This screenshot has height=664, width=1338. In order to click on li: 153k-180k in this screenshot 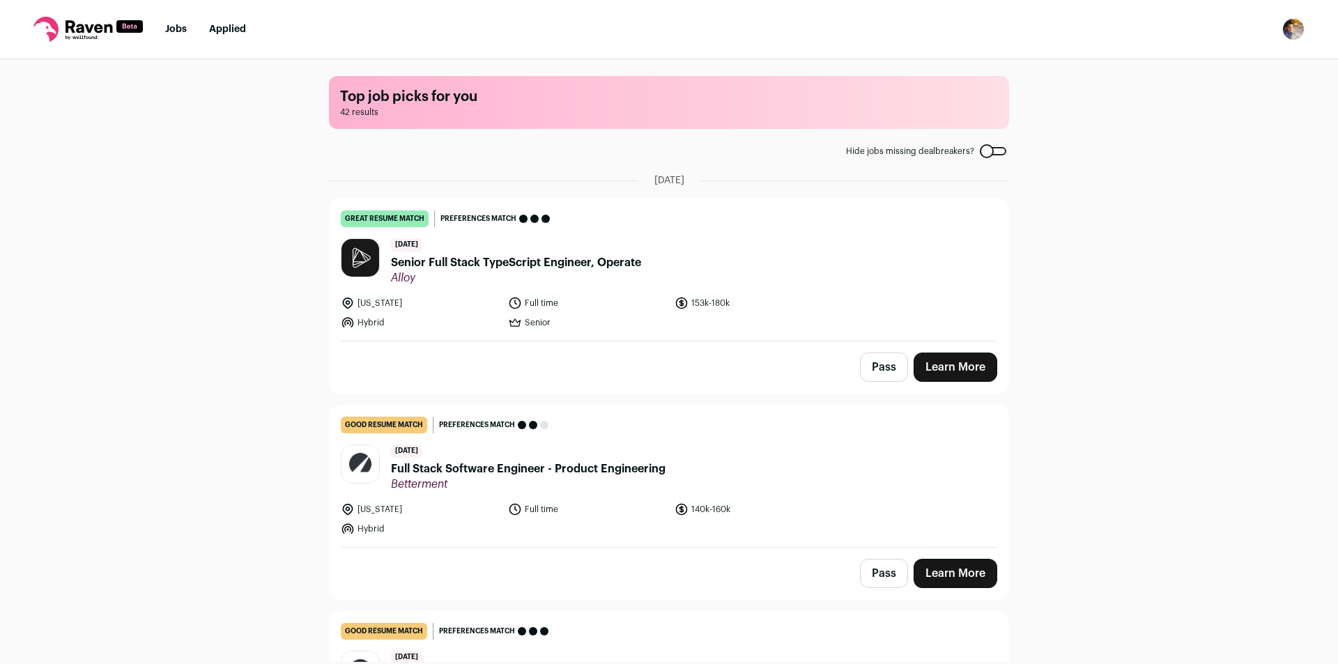, I will do `click(754, 303)`.